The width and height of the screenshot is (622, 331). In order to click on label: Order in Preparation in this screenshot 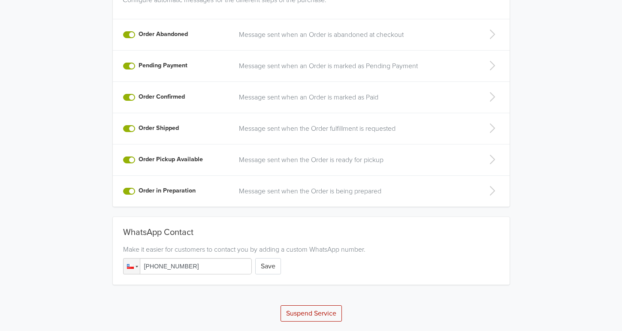, I will do `click(167, 191)`.